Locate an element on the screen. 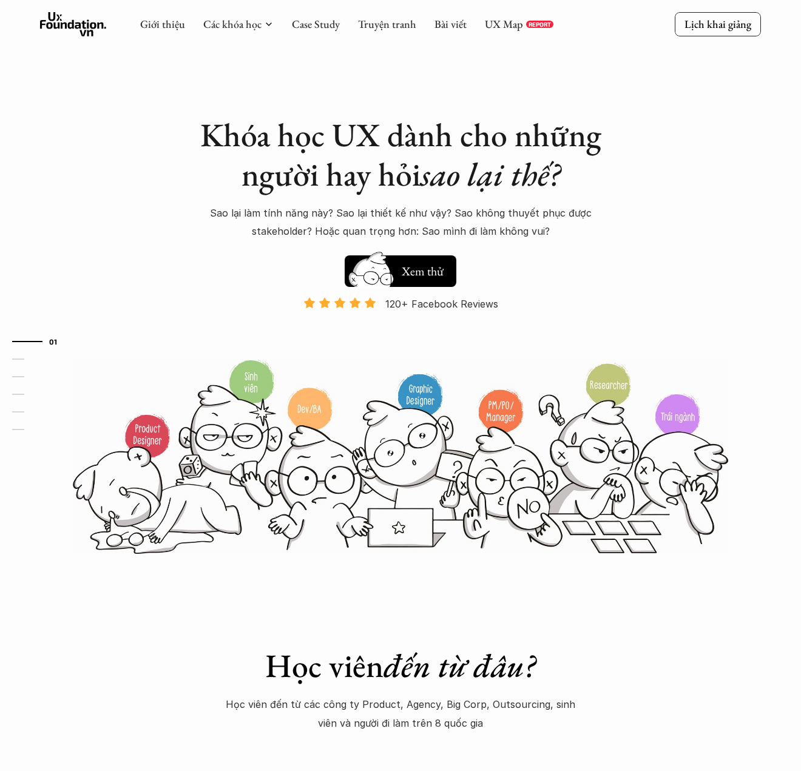 The height and width of the screenshot is (771, 801). strong: 01 is located at coordinates (53, 342).